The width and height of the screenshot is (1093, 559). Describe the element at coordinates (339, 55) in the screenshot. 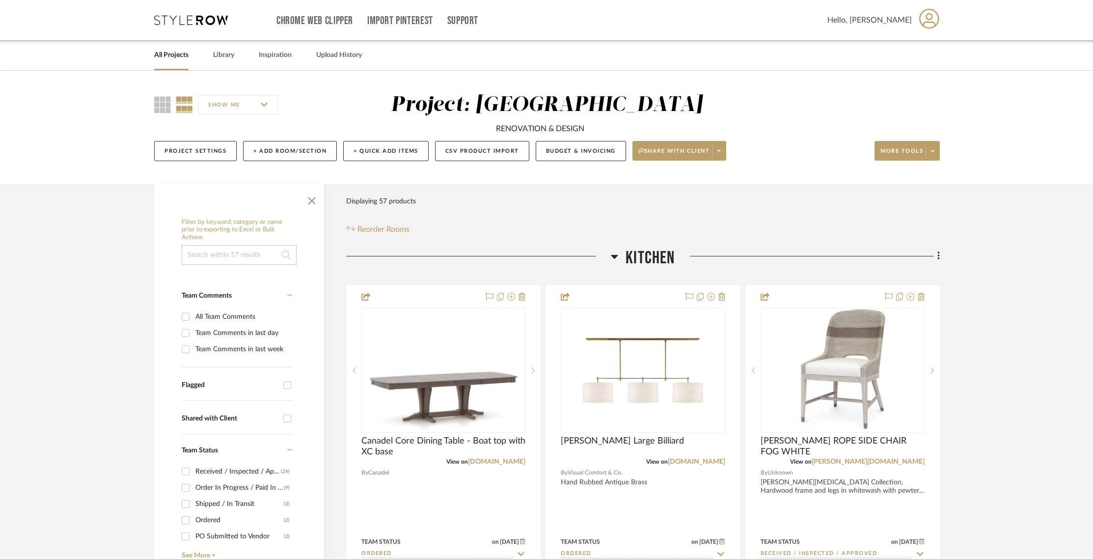

I see `a: Upload History` at that location.